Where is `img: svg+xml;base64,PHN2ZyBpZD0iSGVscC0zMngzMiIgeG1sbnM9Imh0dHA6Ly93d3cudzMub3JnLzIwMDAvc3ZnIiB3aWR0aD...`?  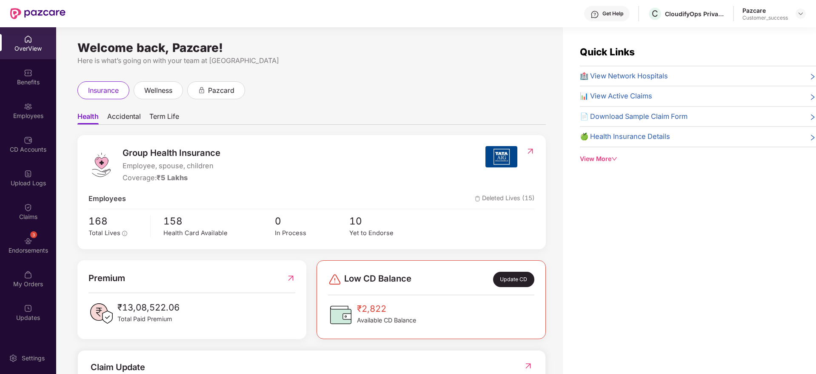
img: svg+xml;base64,PHN2ZyBpZD0iSGVscC0zMngzMiIgeG1sbnM9Imh0dHA6Ly93d3cudzMub3JnLzIwMDAvc3ZnIiB3aWR0aD... is located at coordinates (595, 14).